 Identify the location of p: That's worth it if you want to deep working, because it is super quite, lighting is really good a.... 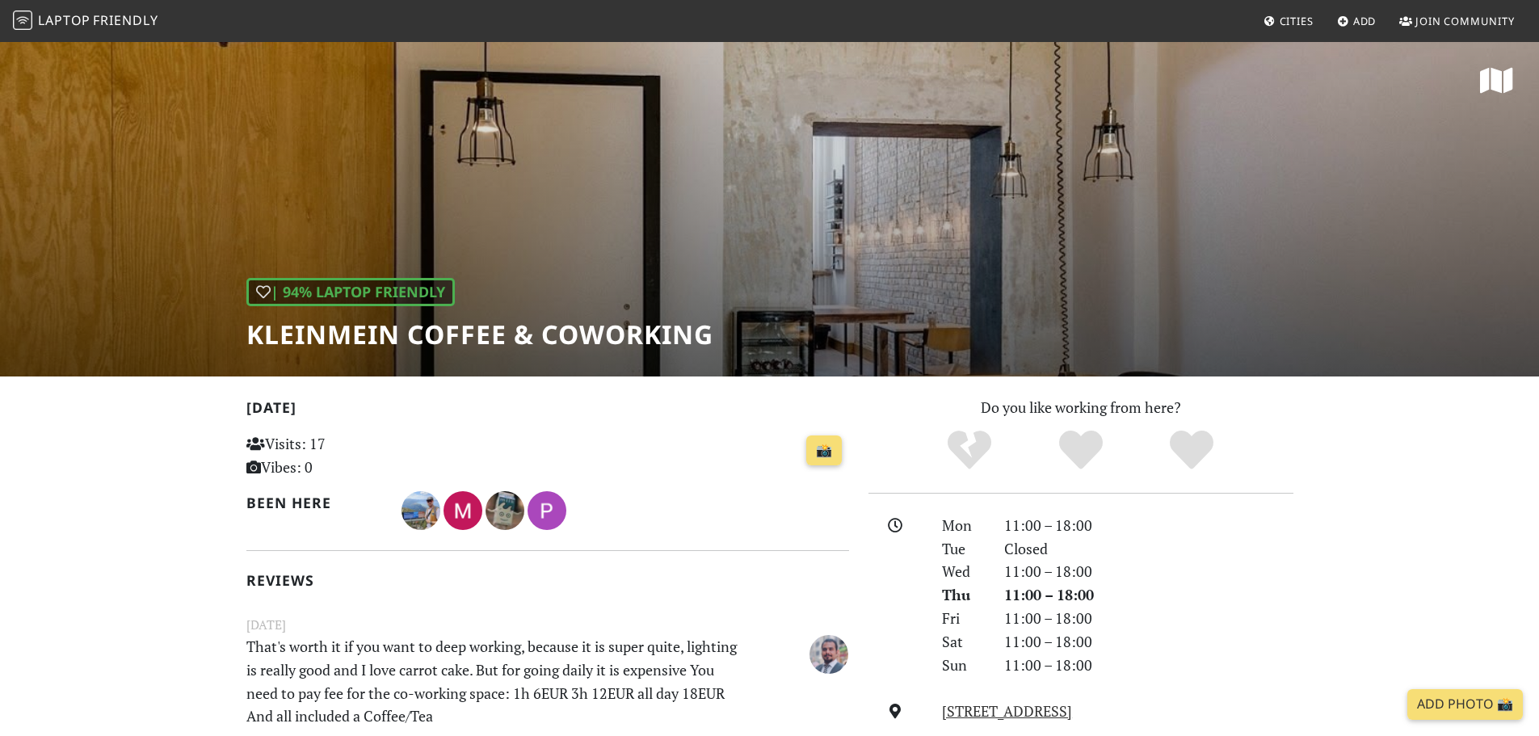
(496, 681).